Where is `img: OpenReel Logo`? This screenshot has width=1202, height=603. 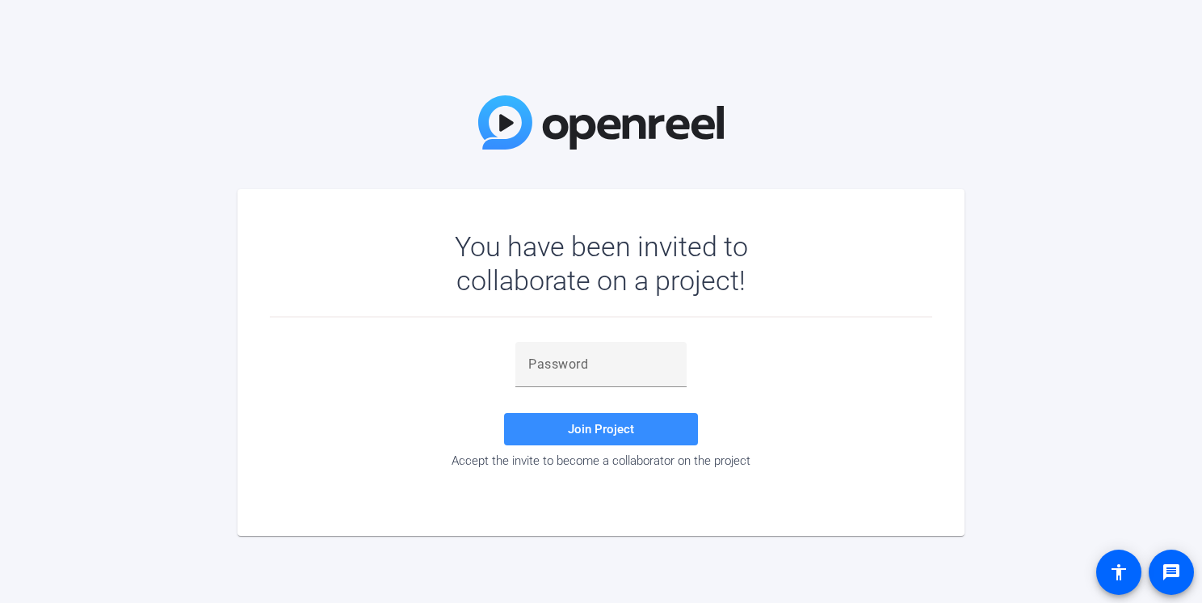 img: OpenReel Logo is located at coordinates (601, 122).